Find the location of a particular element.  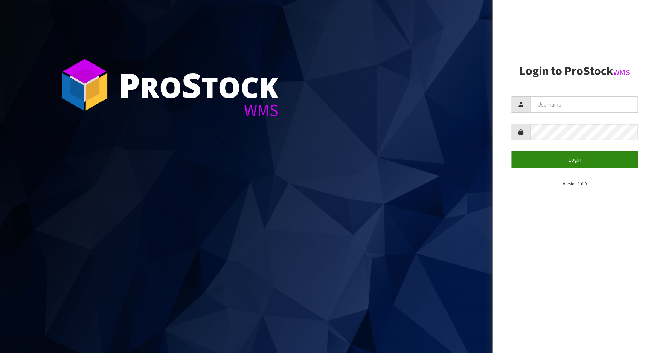

span: P is located at coordinates (129, 85).